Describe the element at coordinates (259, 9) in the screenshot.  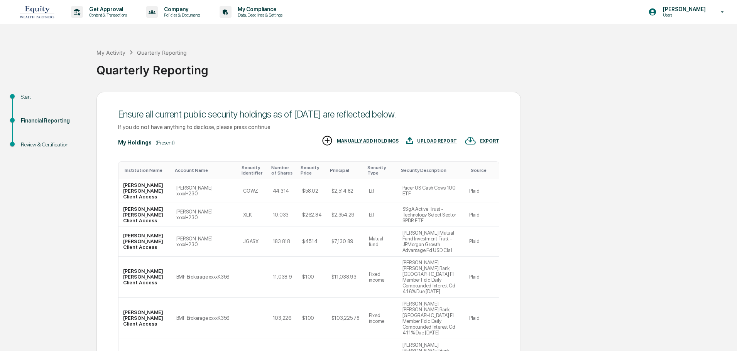
I see `p: My Compliance` at that location.